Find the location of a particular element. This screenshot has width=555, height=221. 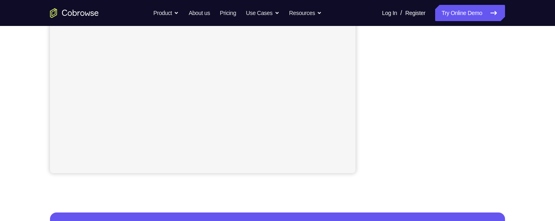

a: Log In is located at coordinates (389, 13).